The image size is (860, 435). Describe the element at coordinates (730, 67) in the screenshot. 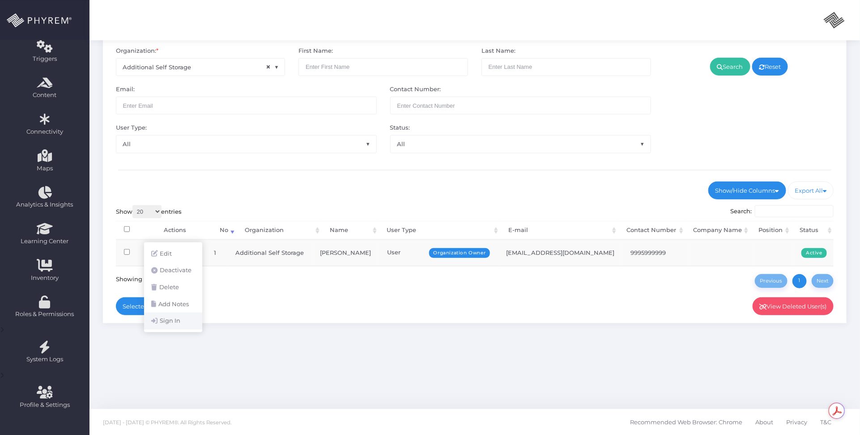

I see `a: Search` at that location.